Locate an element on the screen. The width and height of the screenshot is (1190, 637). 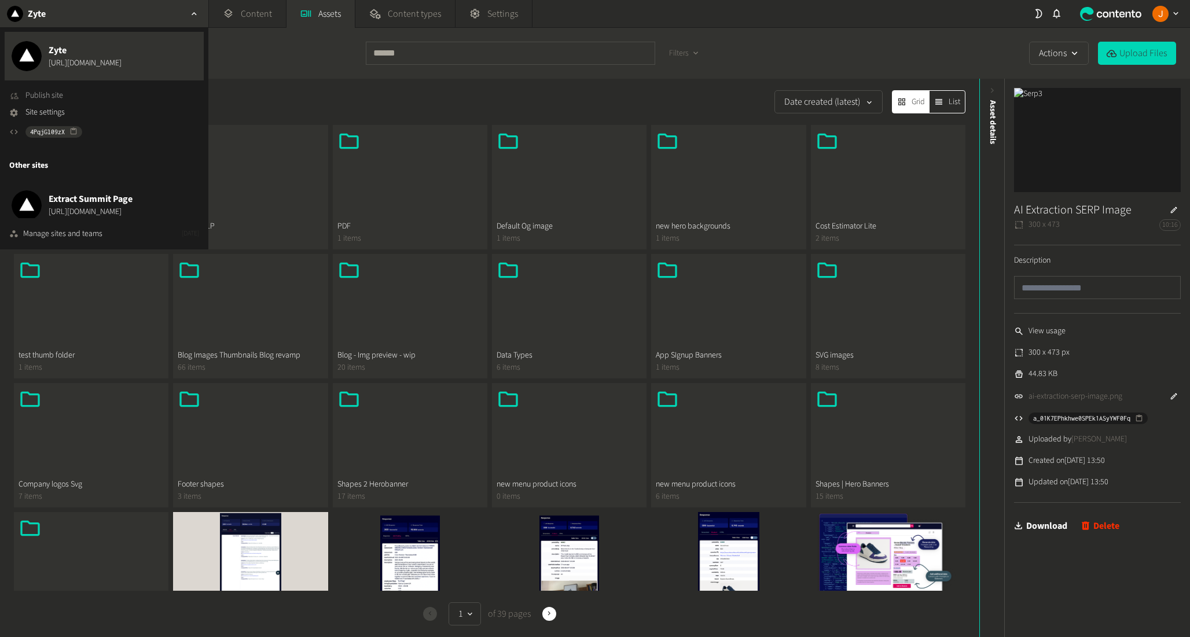
span: App SIgnup Banners is located at coordinates (728, 355).